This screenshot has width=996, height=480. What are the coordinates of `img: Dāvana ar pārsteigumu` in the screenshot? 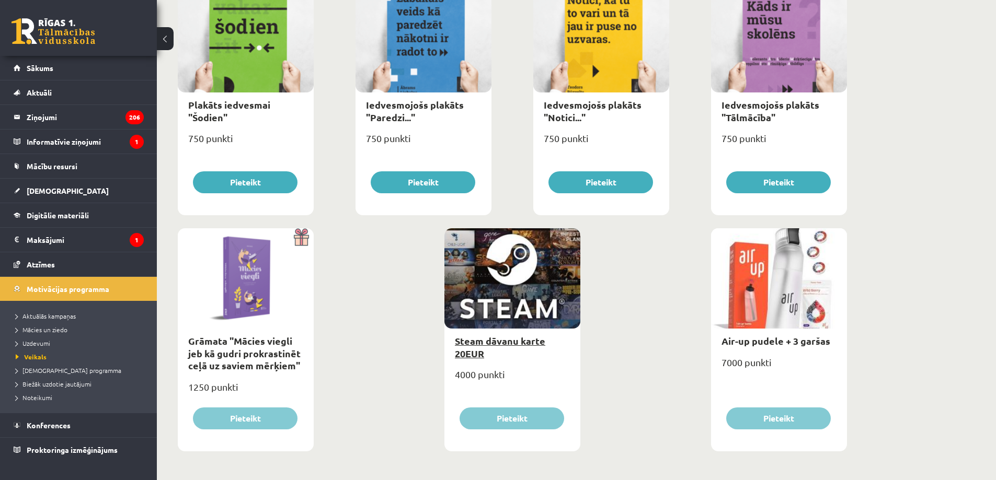 It's located at (302, 237).